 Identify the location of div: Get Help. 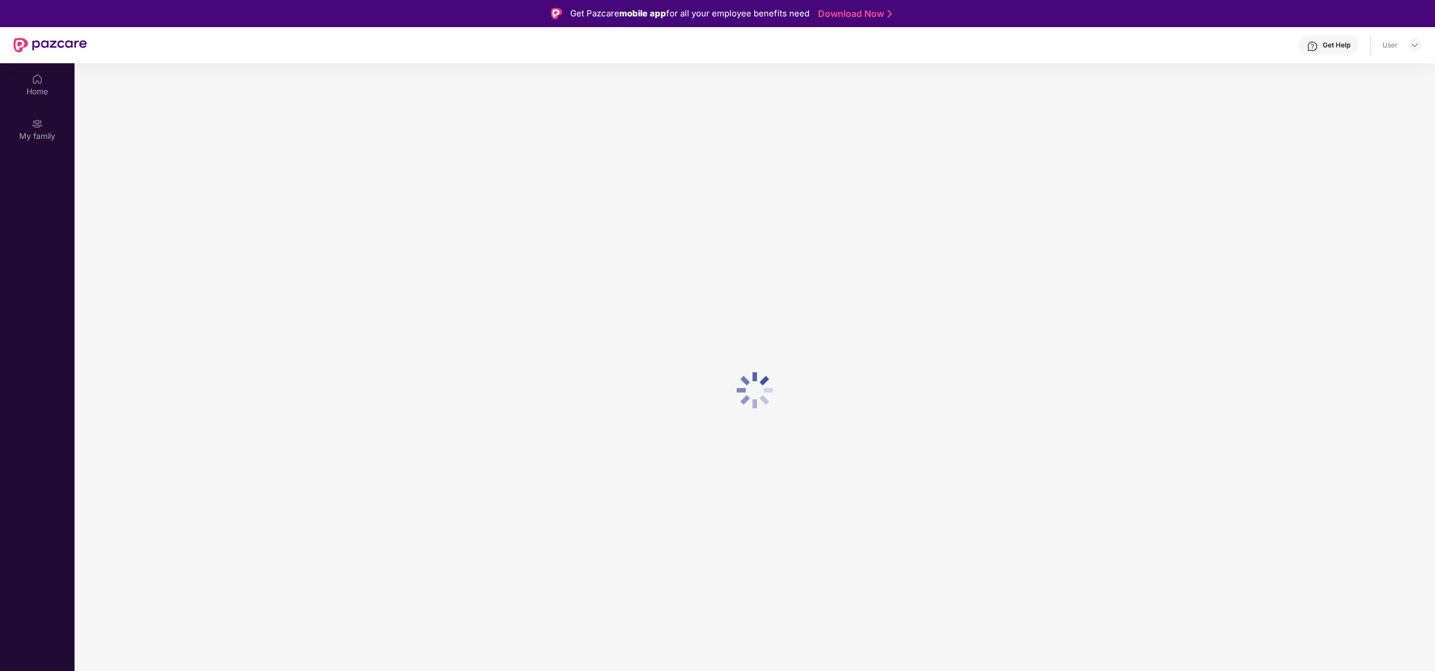
(1337, 45).